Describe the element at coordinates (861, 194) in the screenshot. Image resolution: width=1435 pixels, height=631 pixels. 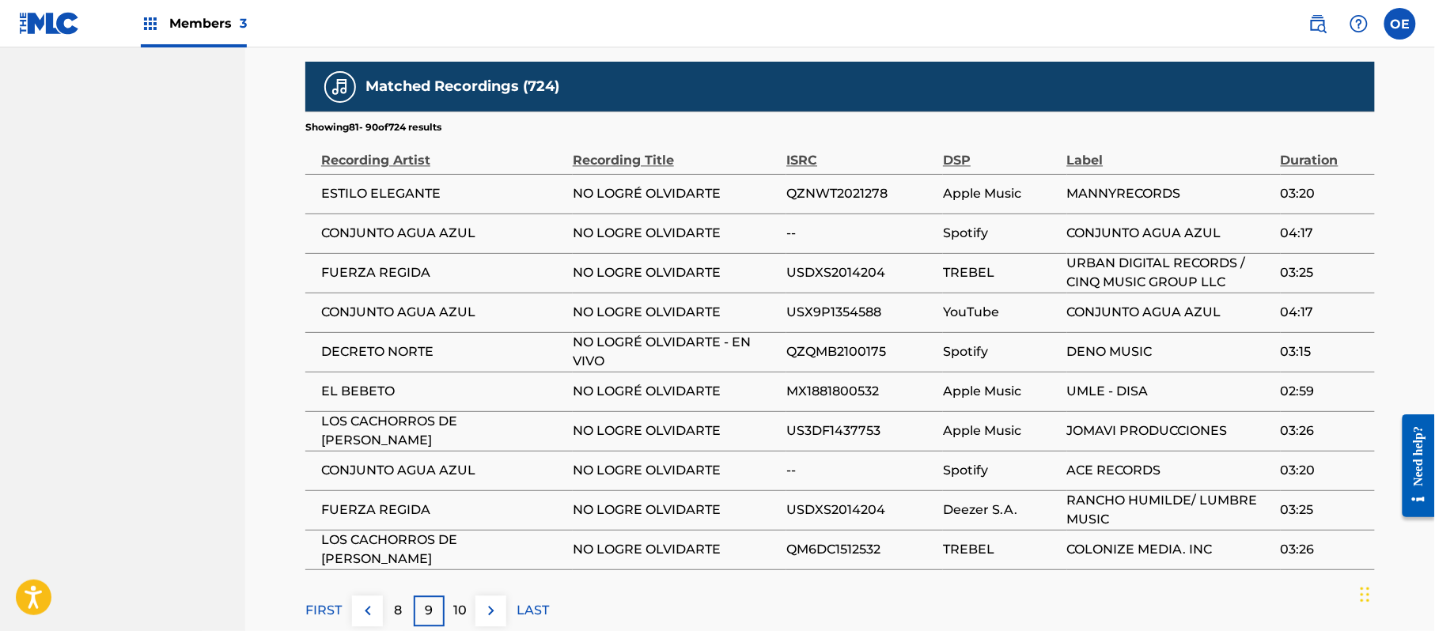
I see `span: QZNWT2021278` at that location.